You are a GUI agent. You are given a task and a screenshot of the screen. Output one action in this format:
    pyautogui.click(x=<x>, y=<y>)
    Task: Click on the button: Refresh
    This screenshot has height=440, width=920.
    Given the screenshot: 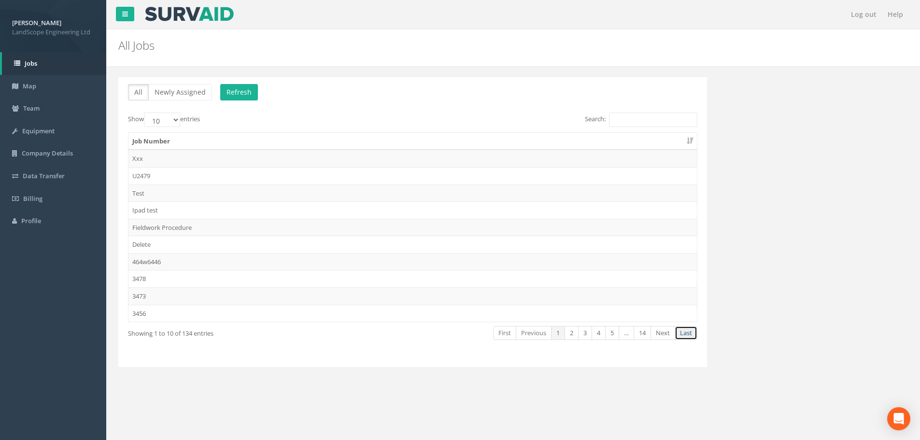 What is the action you would take?
    pyautogui.click(x=239, y=92)
    